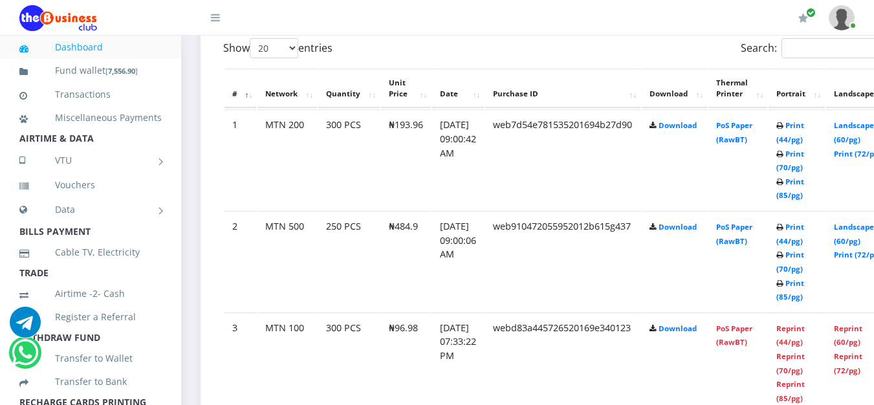 Image resolution: width=874 pixels, height=405 pixels. What do you see at coordinates (848, 335) in the screenshot?
I see `a: Reprint (60/pg)` at bounding box center [848, 335].